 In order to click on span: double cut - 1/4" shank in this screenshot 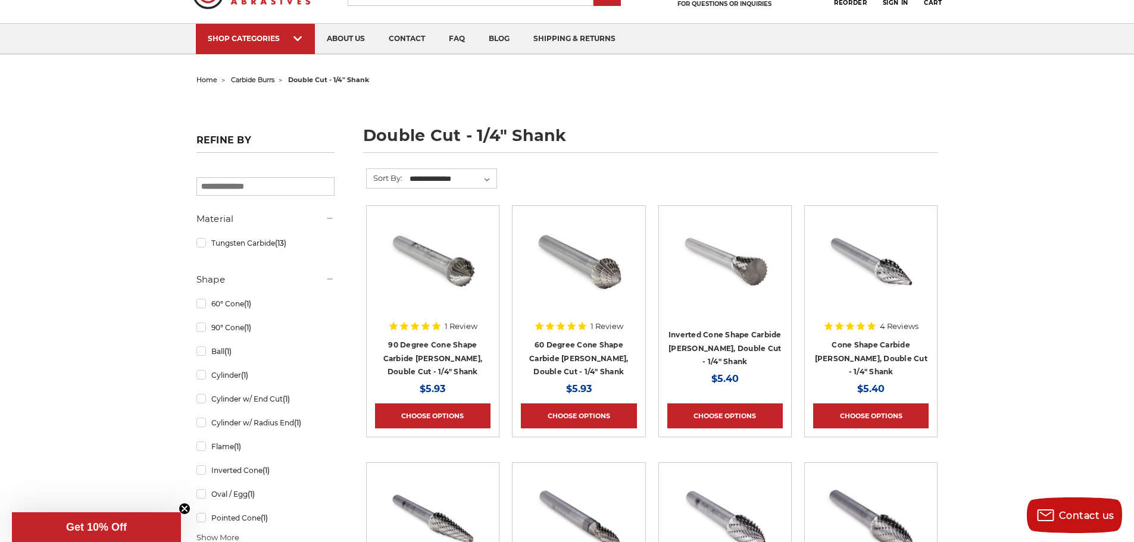, I will do `click(329, 80)`.